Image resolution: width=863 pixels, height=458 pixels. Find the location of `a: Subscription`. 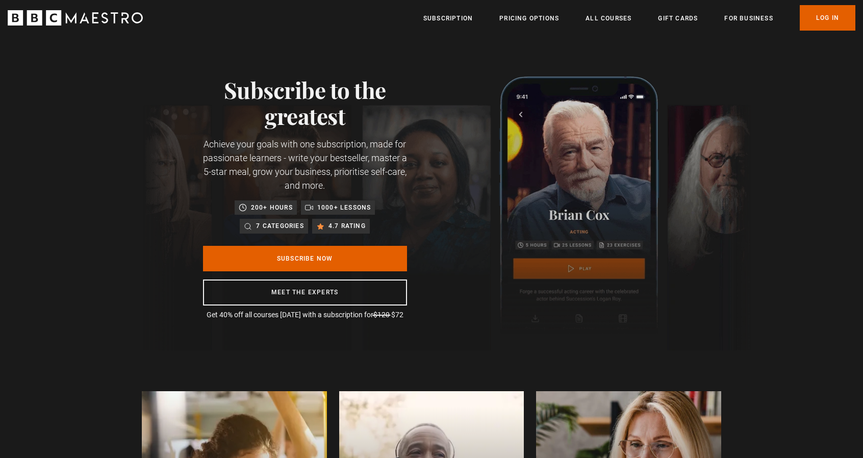

a: Subscription is located at coordinates (448, 18).